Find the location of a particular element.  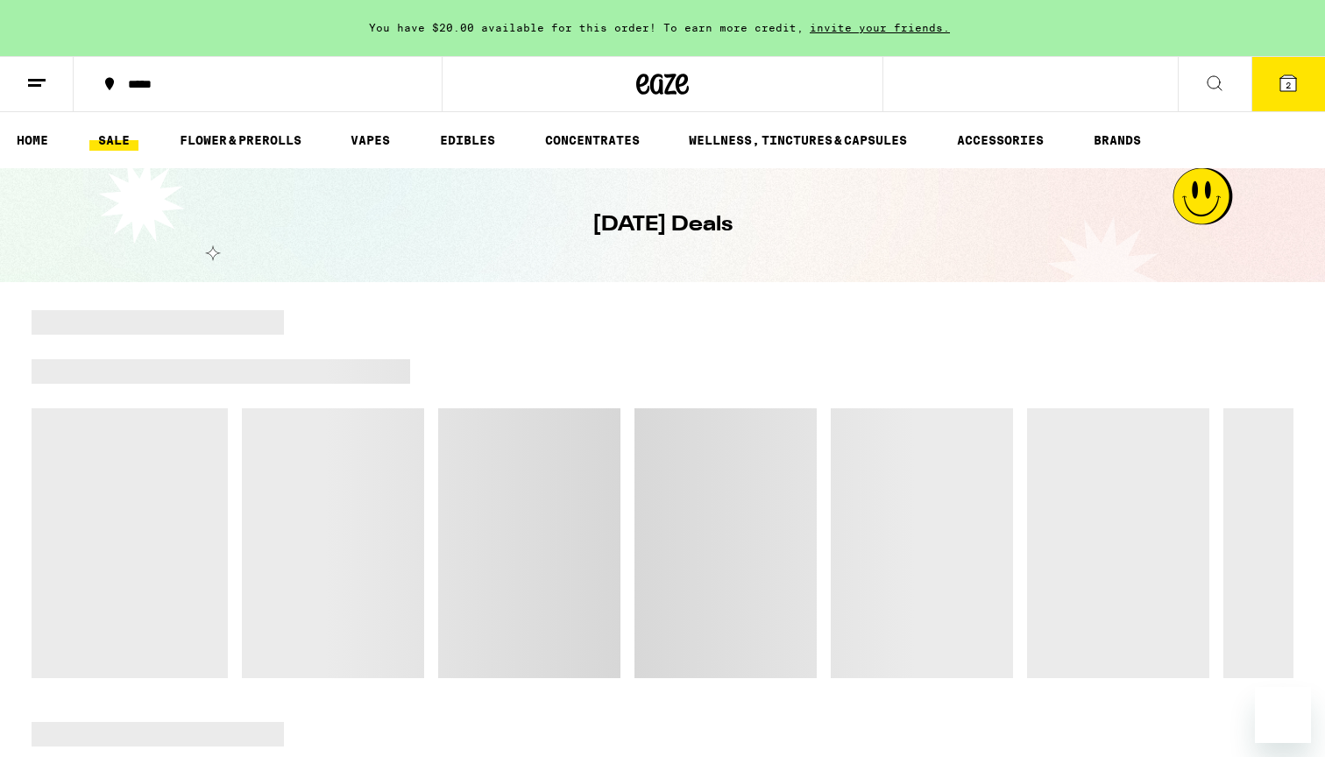

a: CONCENTRATES is located at coordinates (592, 140).